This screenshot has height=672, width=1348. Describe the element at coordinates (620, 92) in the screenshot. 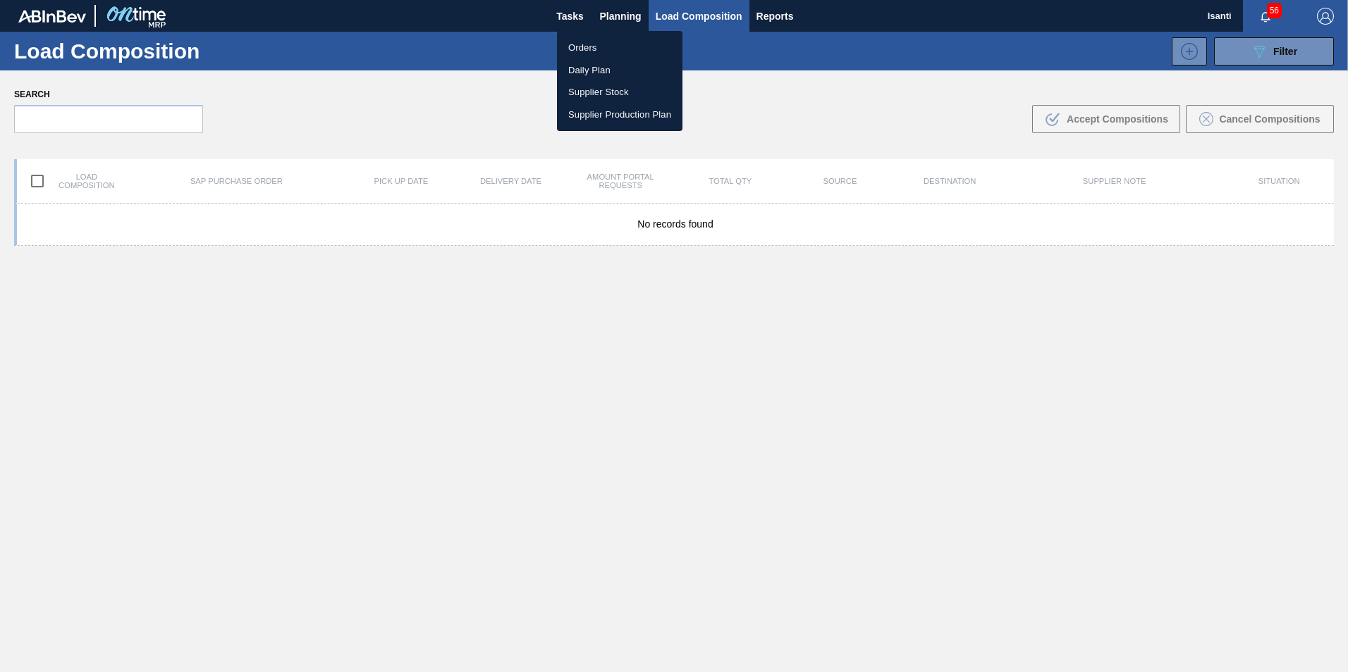

I see `a: Supplier Stock` at that location.